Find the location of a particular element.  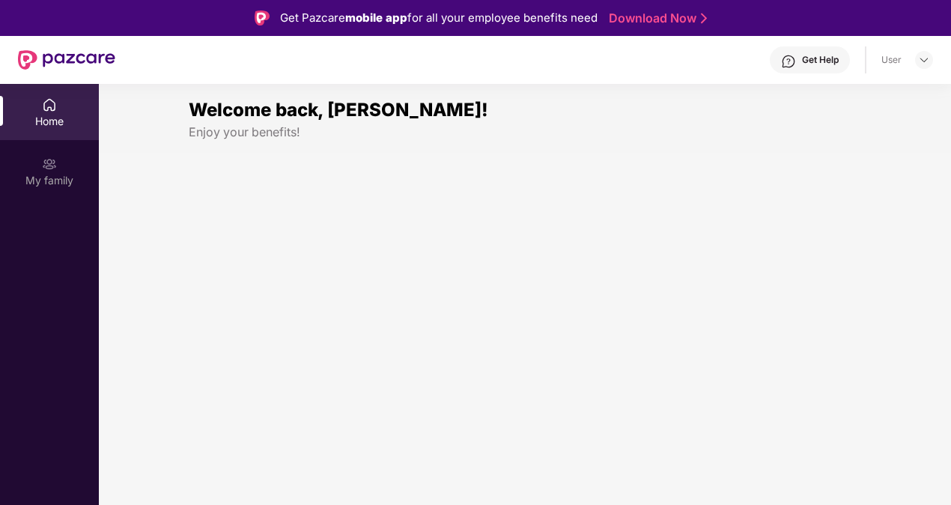

img: svg+xml;base64,PHN2ZyBpZD0iSGVscC0zMngzMiIgeG1sbnM9Imh0dHA6Ly93d3cudzMub3JnLzIwMDAvc3ZnIiB3aWR0aD... is located at coordinates (788, 61).